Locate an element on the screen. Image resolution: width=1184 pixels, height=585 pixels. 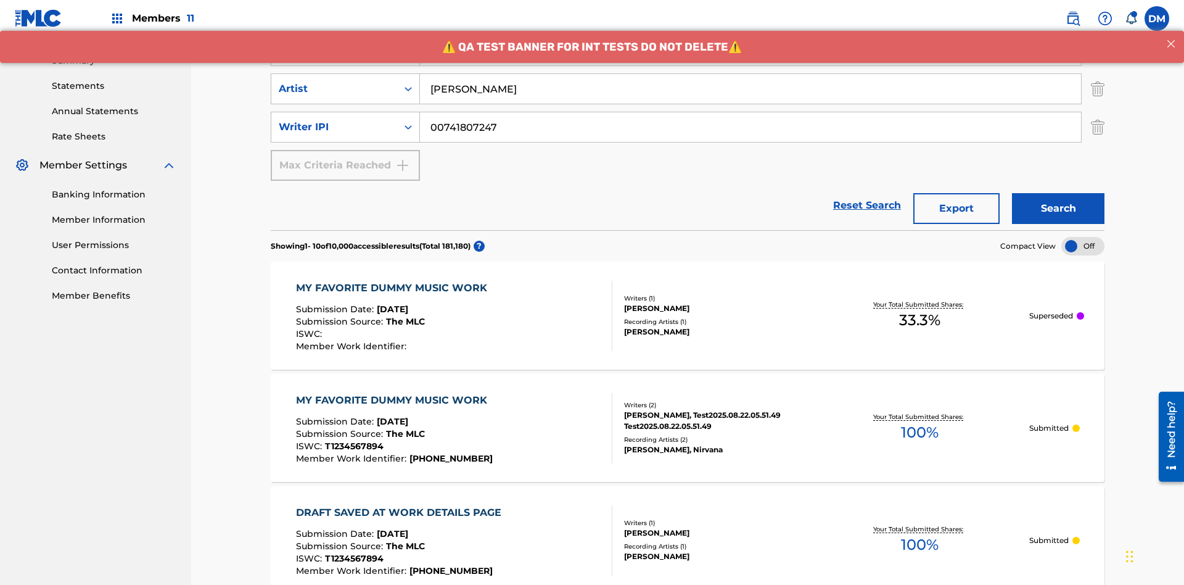
a: Statements is located at coordinates (114, 86).